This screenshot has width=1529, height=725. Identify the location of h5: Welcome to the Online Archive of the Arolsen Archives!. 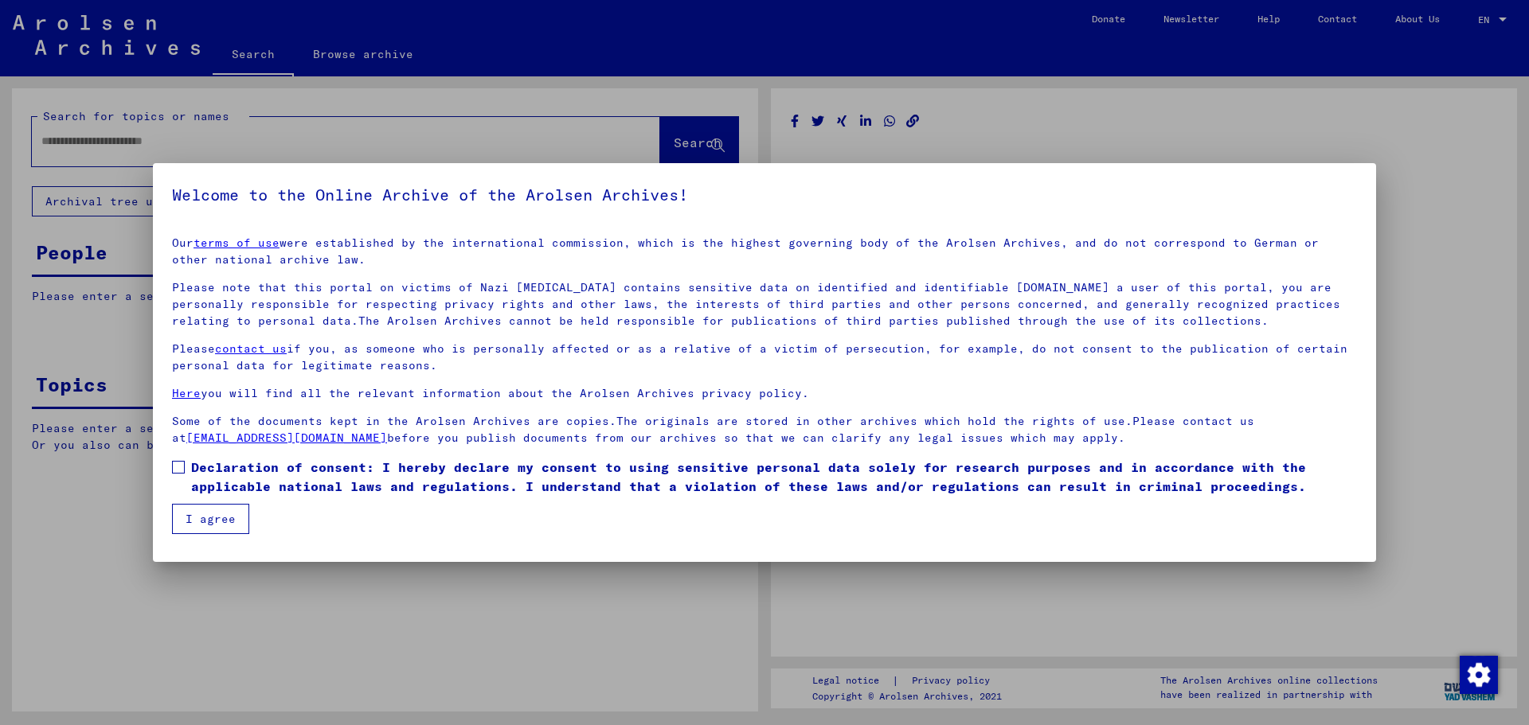
(764, 195).